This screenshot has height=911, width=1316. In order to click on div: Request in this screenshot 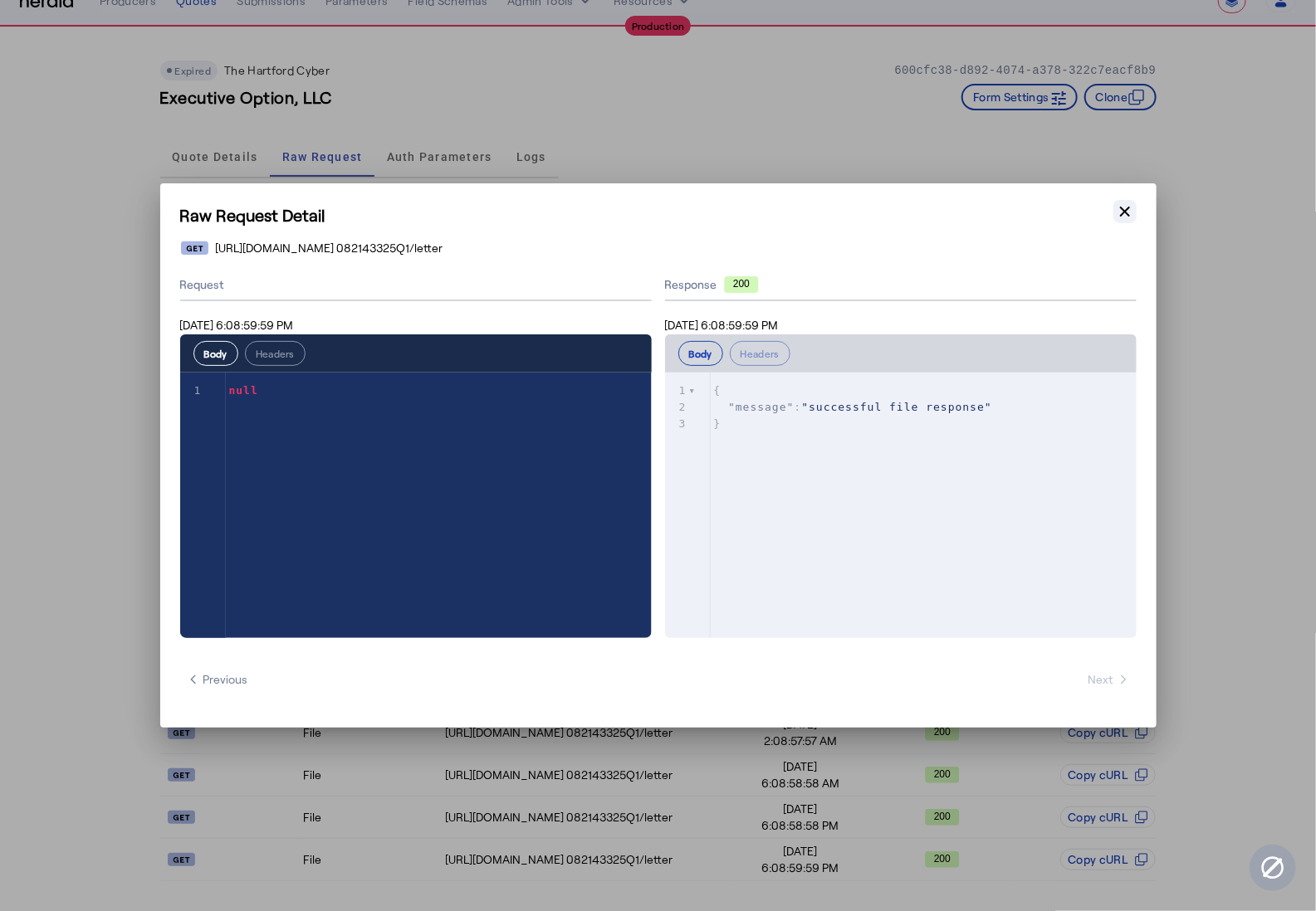, I will do `click(416, 285)`.